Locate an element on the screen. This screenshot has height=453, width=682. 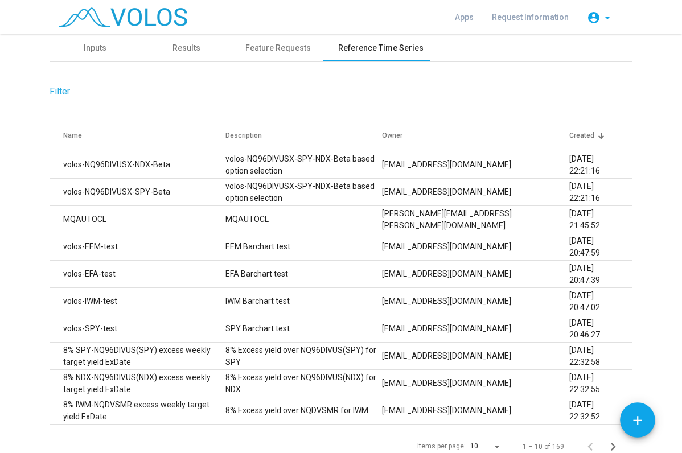
td: volos-NQ96DIVUSX-NDX-Beta is located at coordinates (137, 165).